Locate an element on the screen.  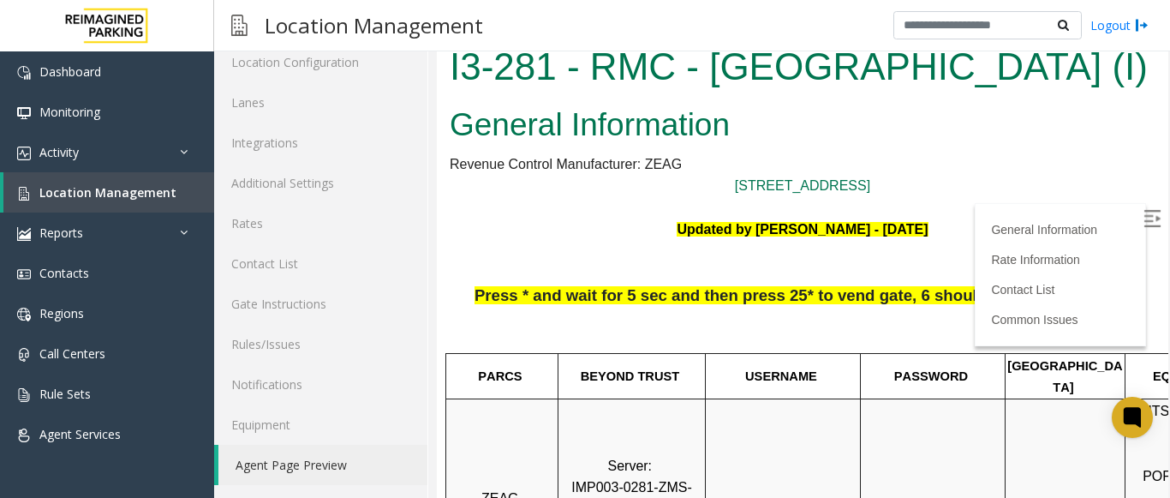
a: Location Configuration is located at coordinates (320, 62).